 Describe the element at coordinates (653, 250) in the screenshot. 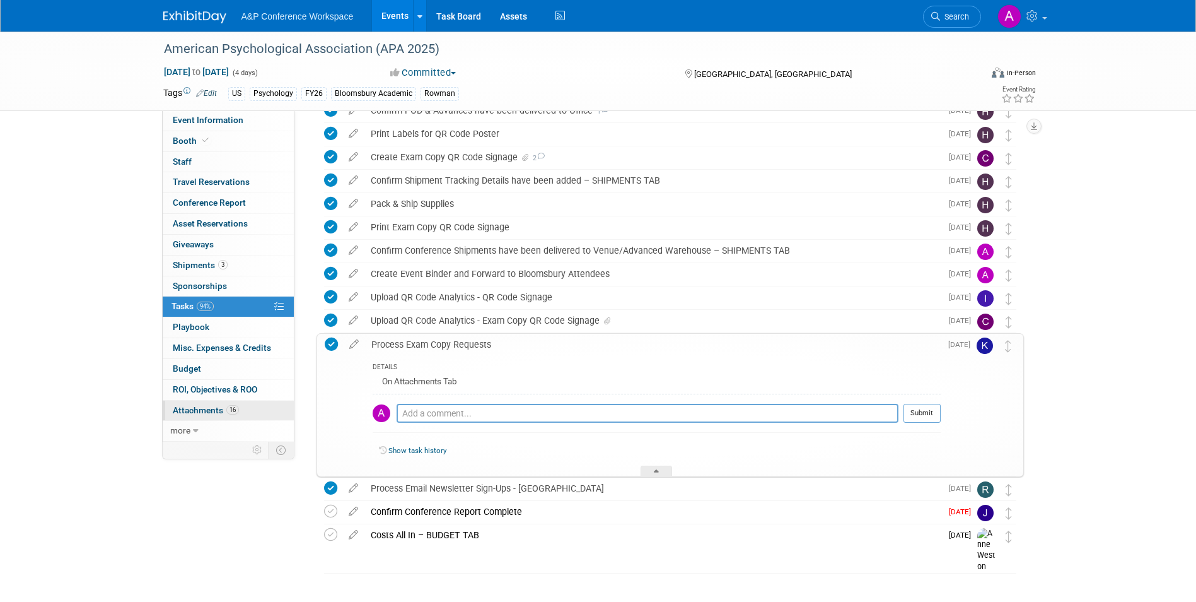

I see `div: Confirm Conference Shipments have been delivered to Venue/Advanced Warehouse – SHIPMENTS TAB` at that location.